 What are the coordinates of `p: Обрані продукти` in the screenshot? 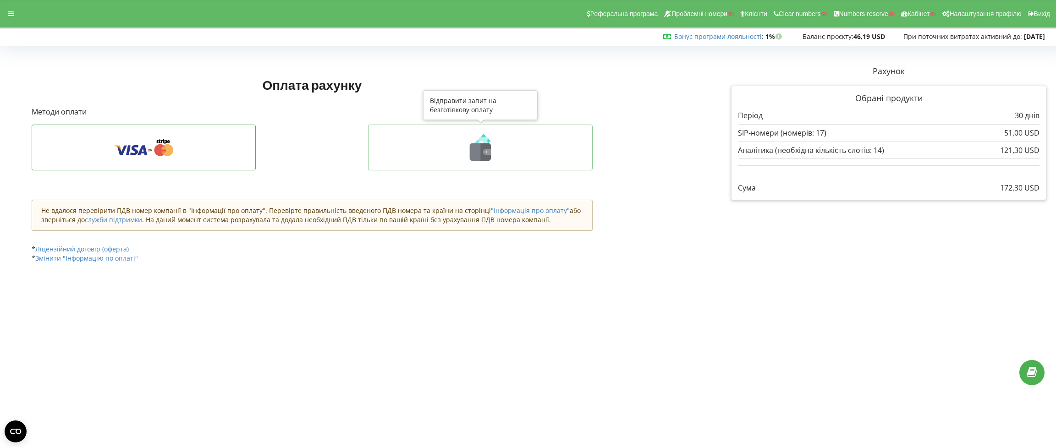 It's located at (889, 99).